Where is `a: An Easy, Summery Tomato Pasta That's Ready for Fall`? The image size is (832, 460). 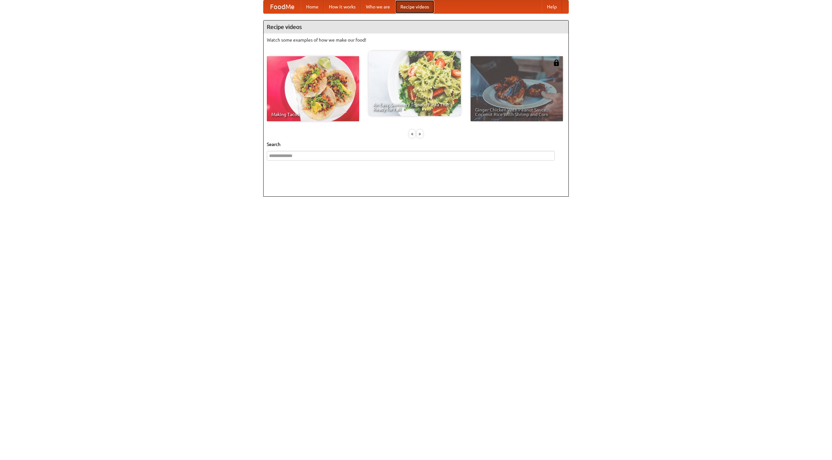 a: An Easy, Summery Tomato Pasta That's Ready for Fall is located at coordinates (414, 83).